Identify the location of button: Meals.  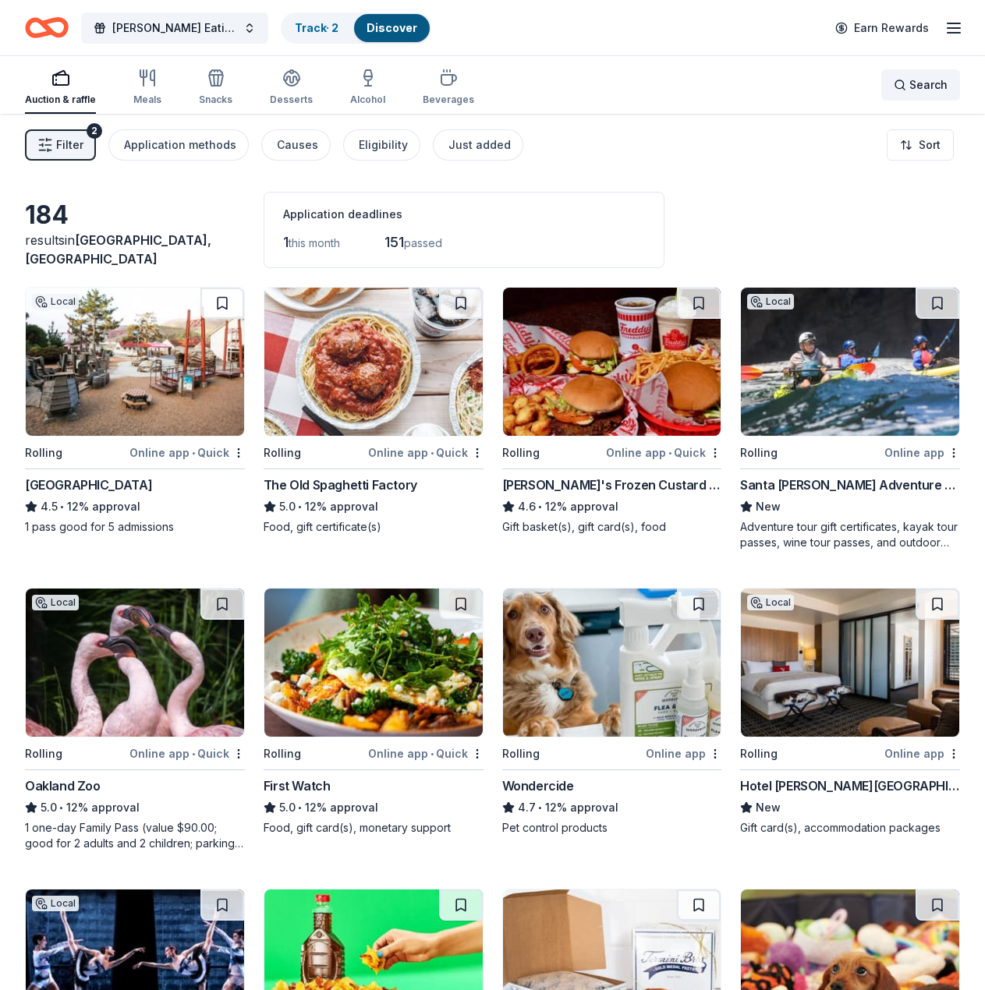
(147, 88).